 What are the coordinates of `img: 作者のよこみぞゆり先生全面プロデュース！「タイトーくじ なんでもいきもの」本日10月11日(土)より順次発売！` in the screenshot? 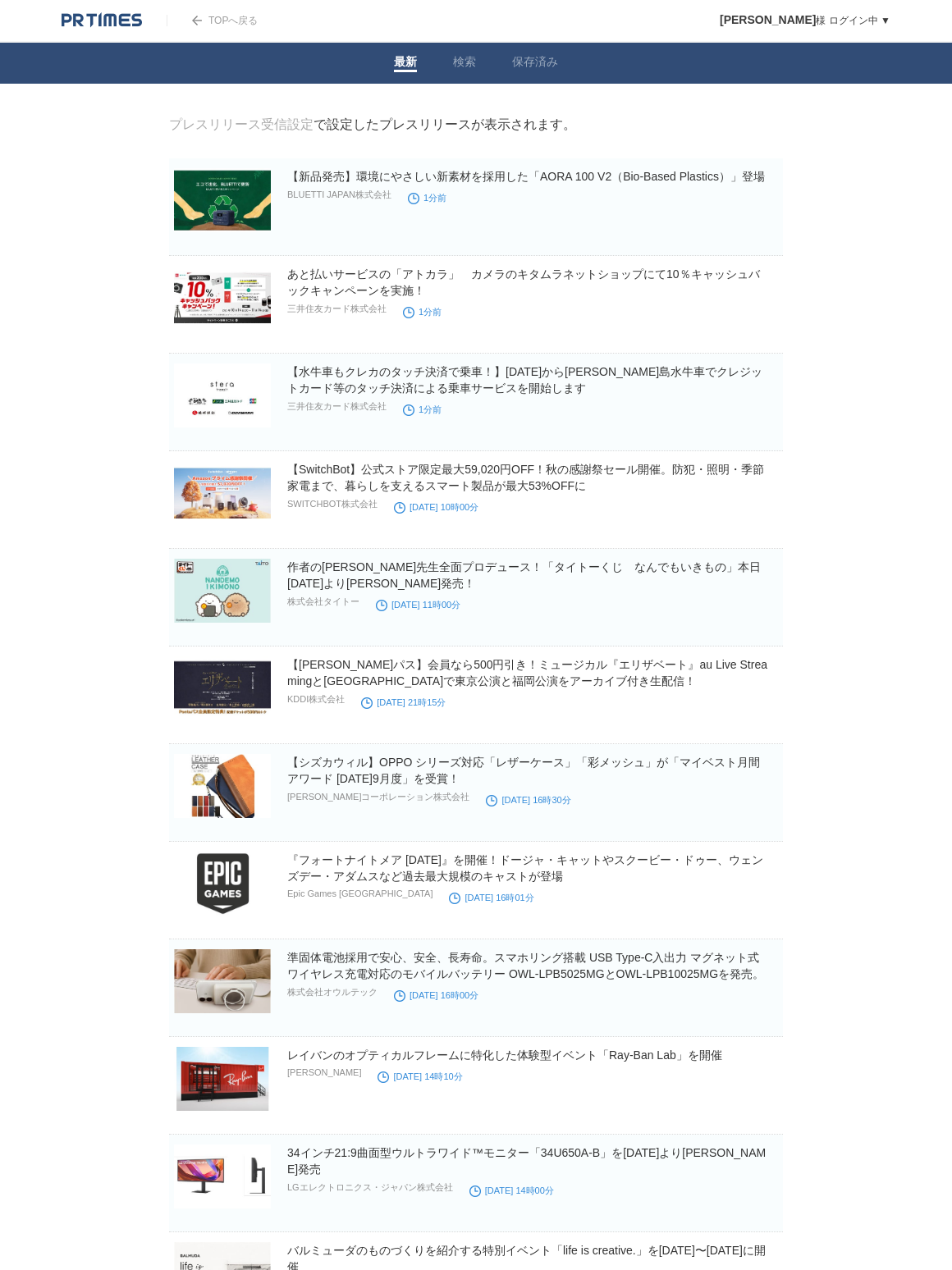 It's located at (222, 590).